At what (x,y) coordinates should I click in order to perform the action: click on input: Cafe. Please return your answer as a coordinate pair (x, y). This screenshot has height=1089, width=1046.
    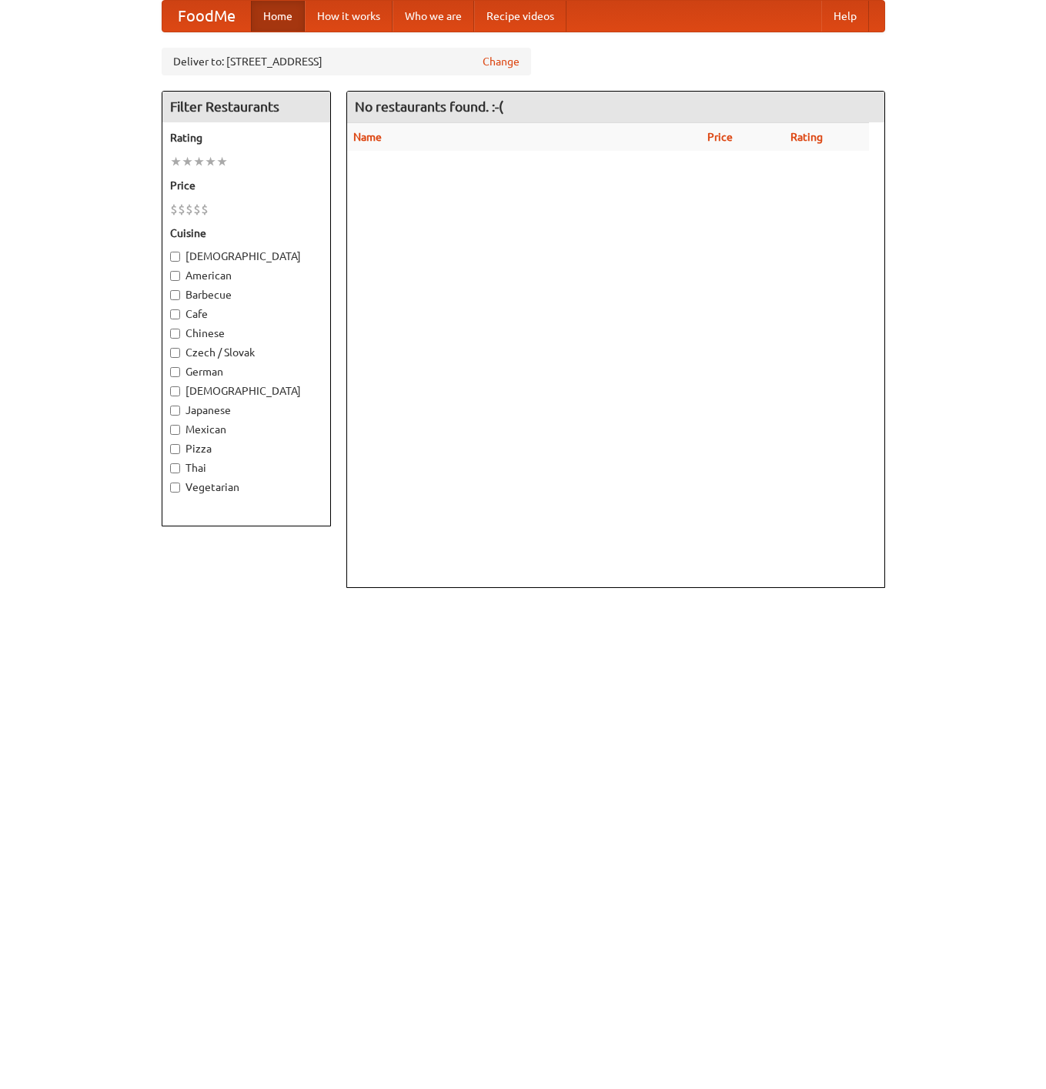
    Looking at the image, I should click on (175, 314).